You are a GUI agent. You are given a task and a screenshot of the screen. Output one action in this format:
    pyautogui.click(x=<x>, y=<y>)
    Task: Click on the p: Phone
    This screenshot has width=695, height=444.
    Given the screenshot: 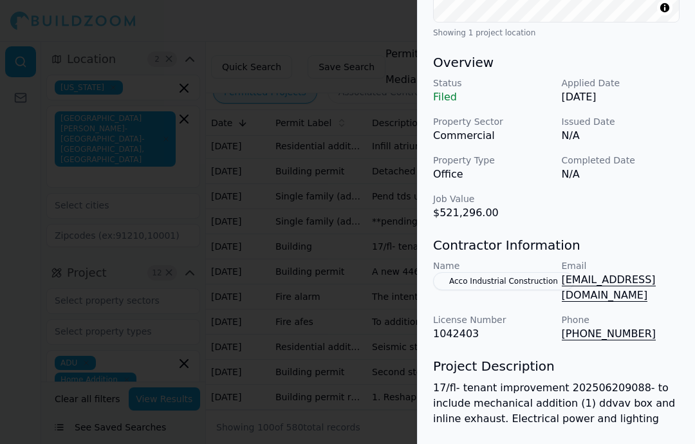 What is the action you would take?
    pyautogui.click(x=621, y=320)
    